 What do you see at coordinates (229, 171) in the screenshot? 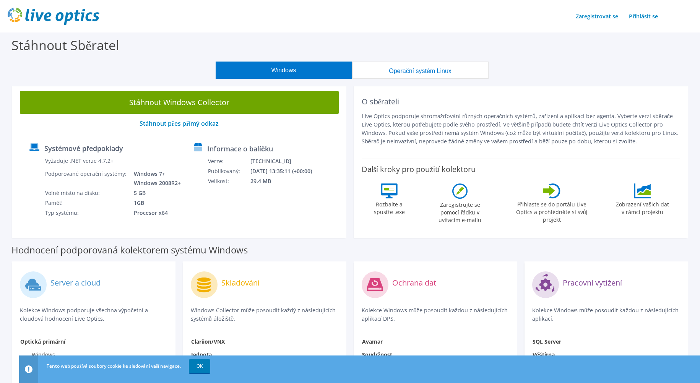
I see `td: Publikovaný:` at bounding box center [229, 171].